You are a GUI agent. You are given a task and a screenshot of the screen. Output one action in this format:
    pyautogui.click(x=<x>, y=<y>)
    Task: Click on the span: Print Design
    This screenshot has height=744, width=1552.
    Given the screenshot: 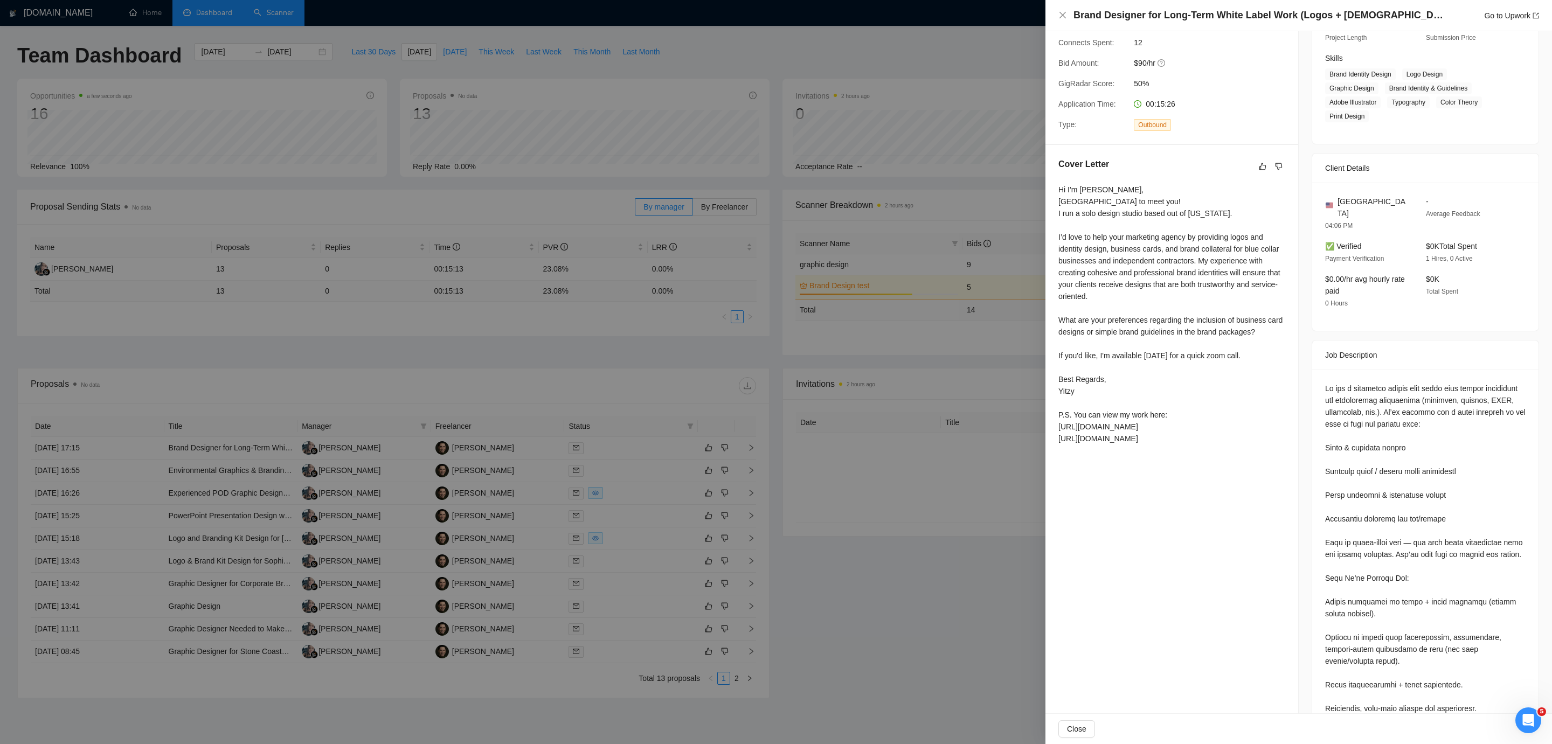 What is the action you would take?
    pyautogui.click(x=1346, y=116)
    